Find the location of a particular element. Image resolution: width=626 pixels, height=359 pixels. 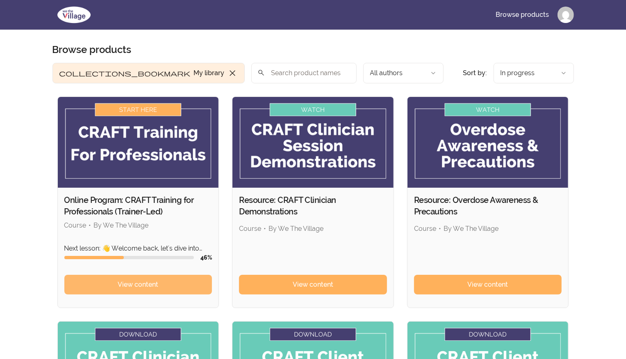

img: Product image for Online Program: CRAFT Training for Professionals (Trainer-Led) is located at coordinates (138, 142).